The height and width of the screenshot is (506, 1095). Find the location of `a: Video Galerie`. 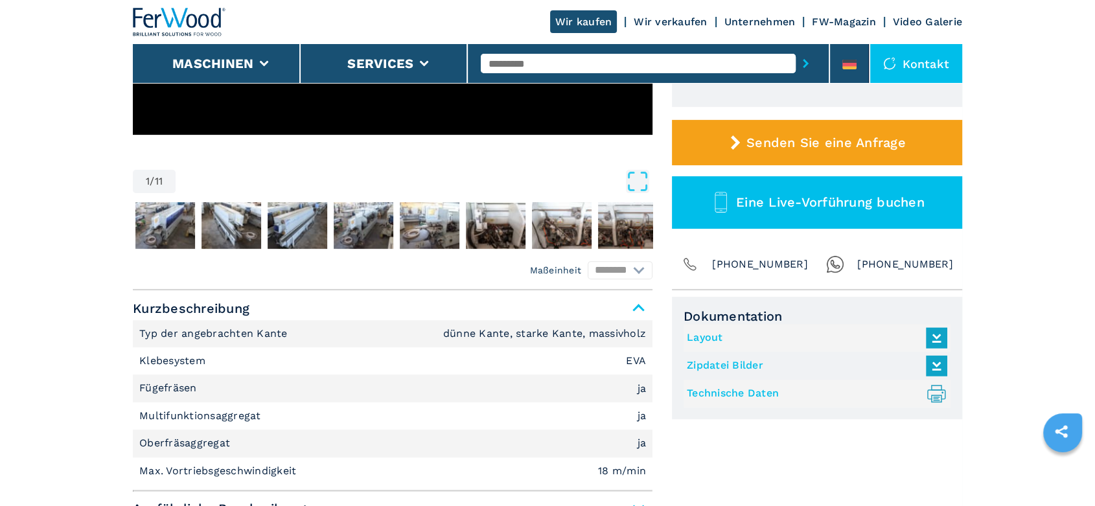

a: Video Galerie is located at coordinates (927, 21).